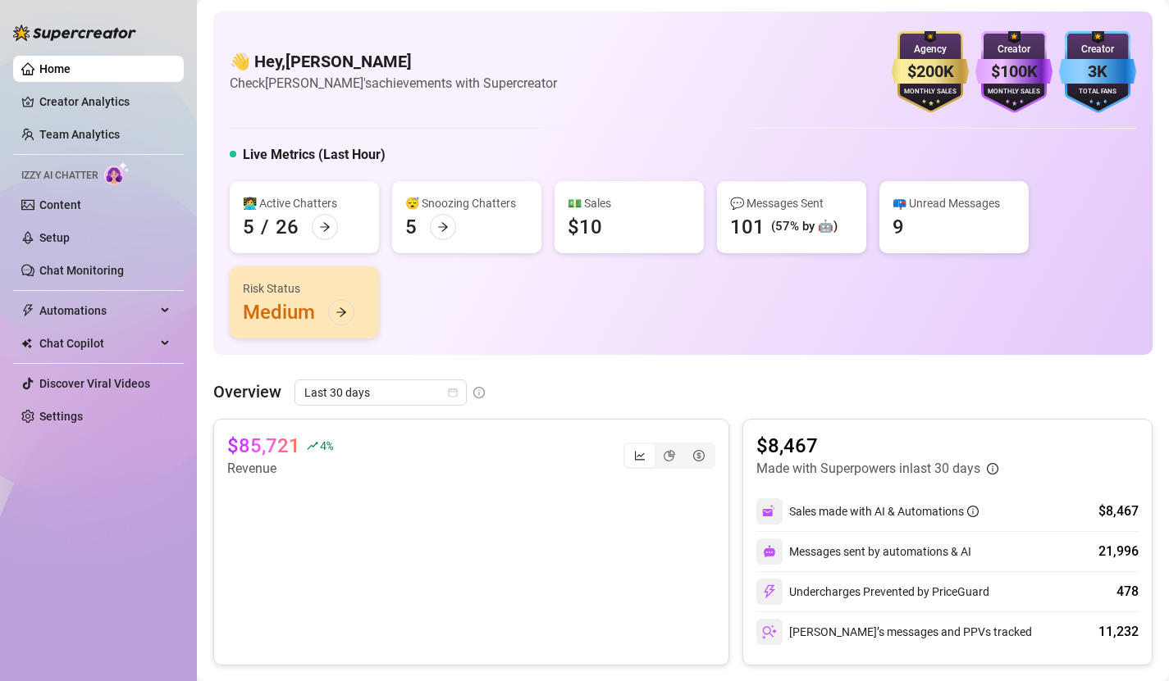 The width and height of the screenshot is (1169, 681). I want to click on article: $8,467, so click(877, 446).